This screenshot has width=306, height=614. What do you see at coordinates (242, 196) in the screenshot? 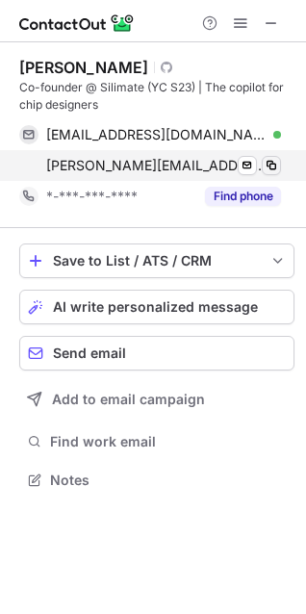
I see `button: Reveal Button` at bounding box center [242, 196].